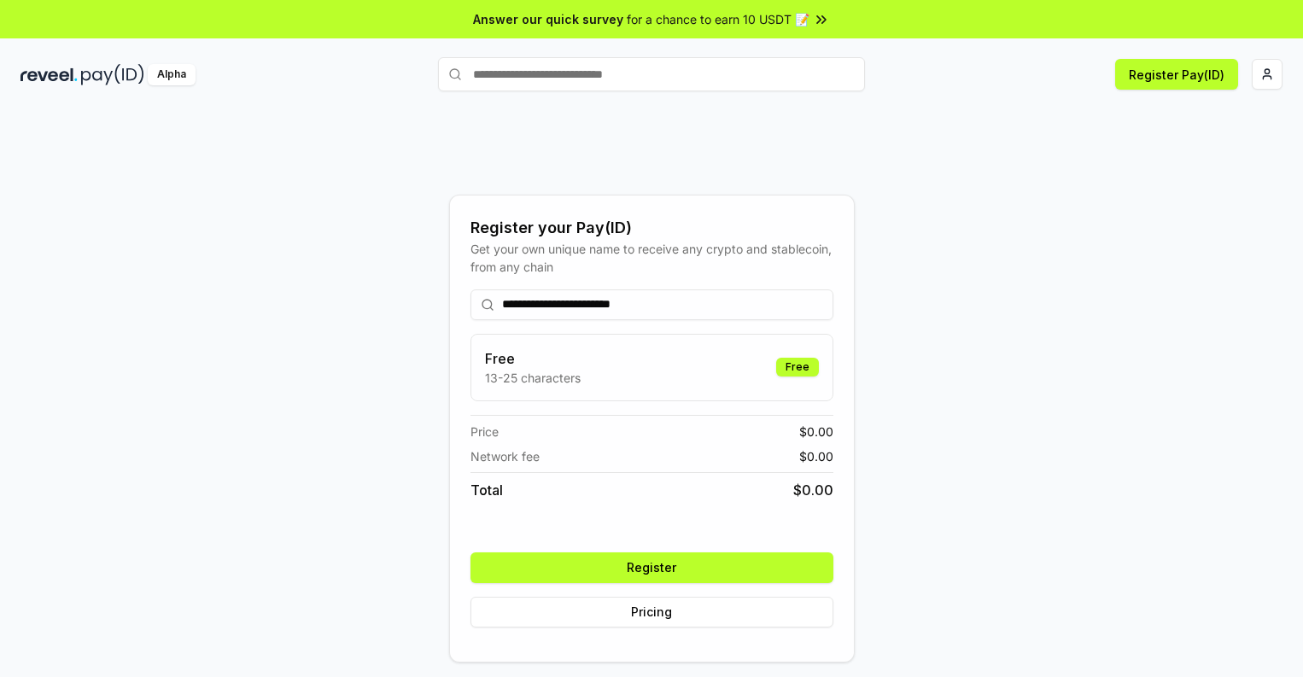 Image resolution: width=1303 pixels, height=677 pixels. What do you see at coordinates (652, 228) in the screenshot?
I see `div: Register your Pay(ID)` at bounding box center [652, 228].